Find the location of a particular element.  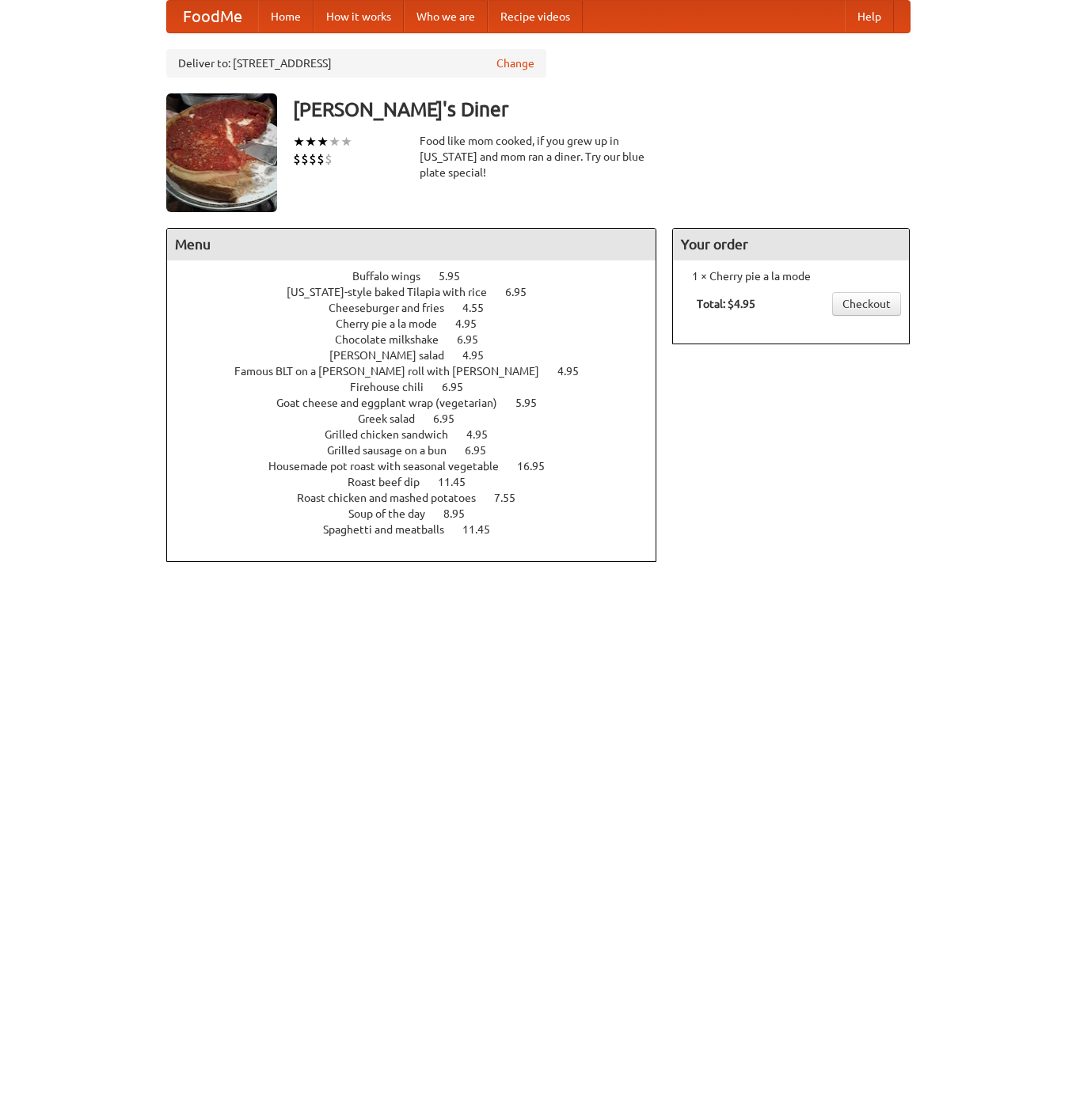

span: 7.55 is located at coordinates (512, 498).